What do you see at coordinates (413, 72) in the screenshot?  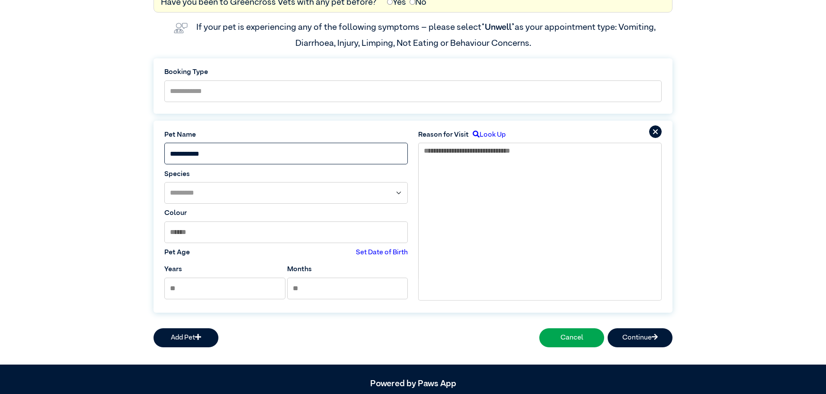 I see `label: Booking Type` at bounding box center [413, 72].